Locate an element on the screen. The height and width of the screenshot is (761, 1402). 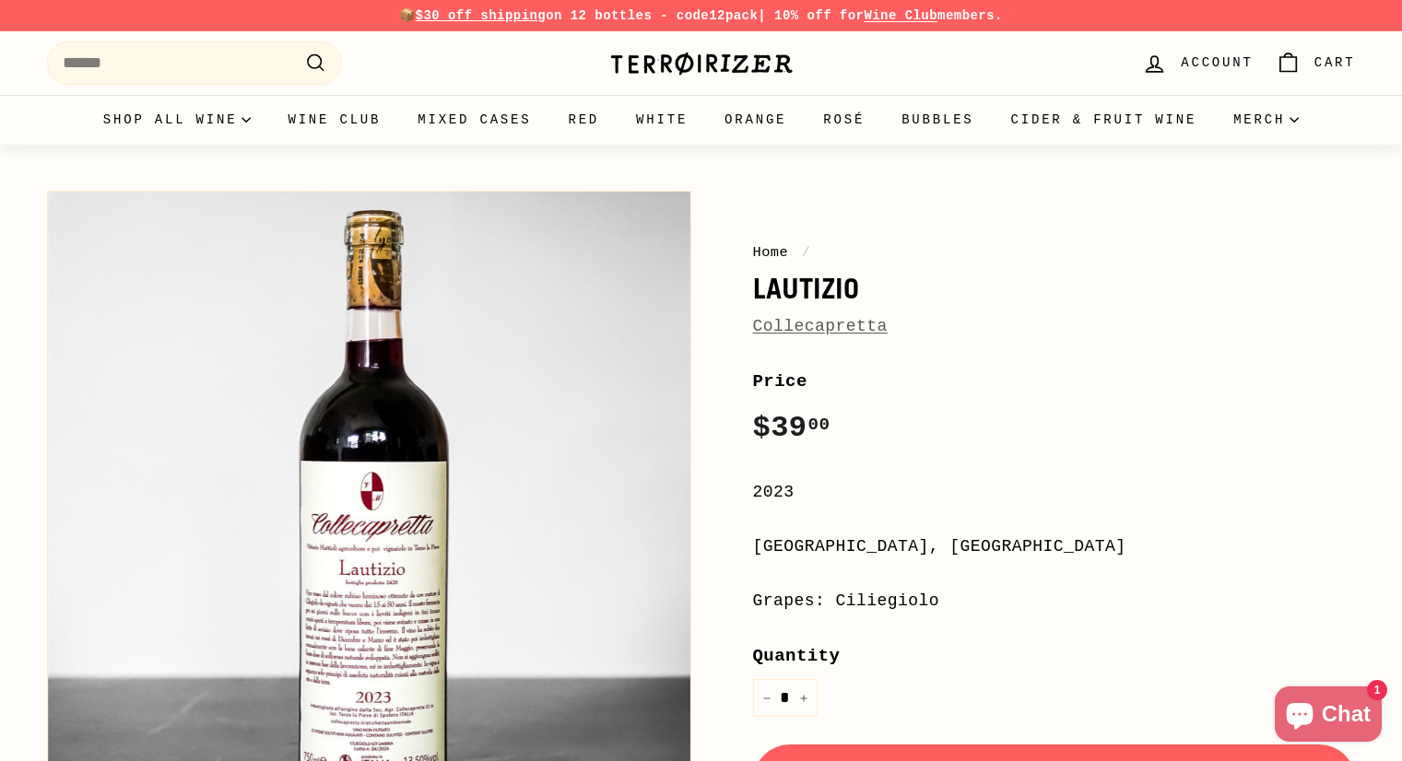
a: Collecapretta is located at coordinates (820, 326).